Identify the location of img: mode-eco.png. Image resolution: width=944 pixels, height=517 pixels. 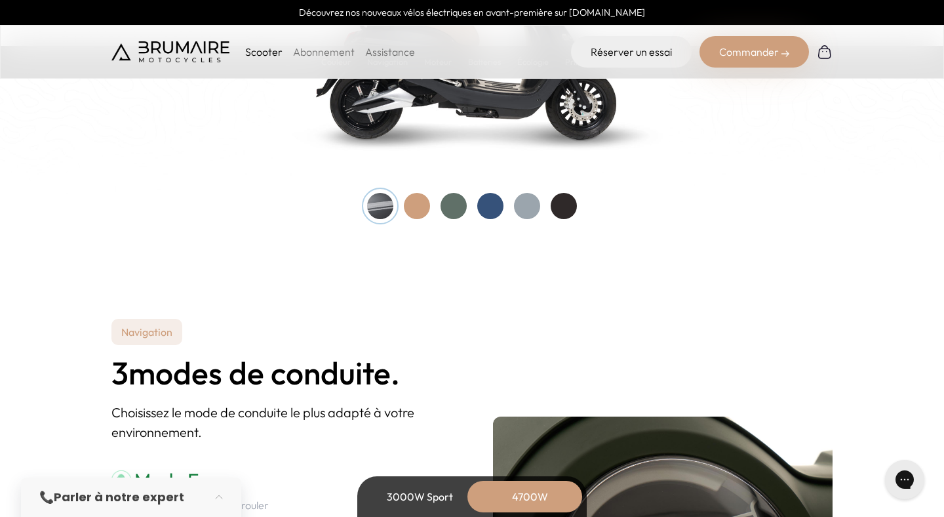
(121, 480).